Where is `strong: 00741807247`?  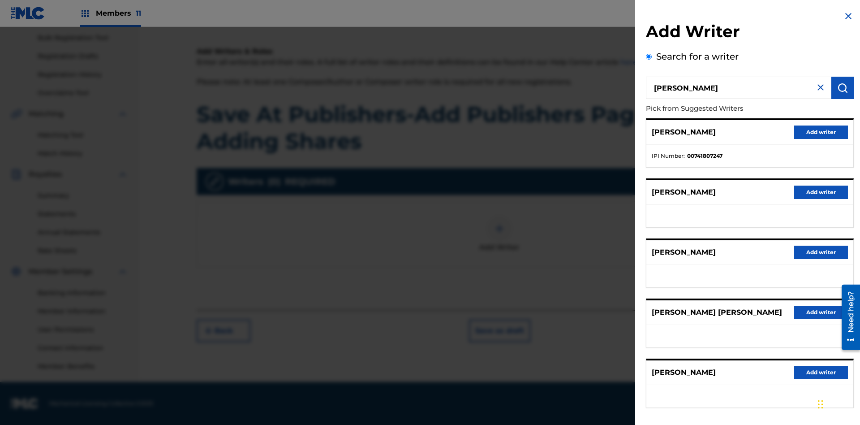 strong: 00741807247 is located at coordinates (704, 156).